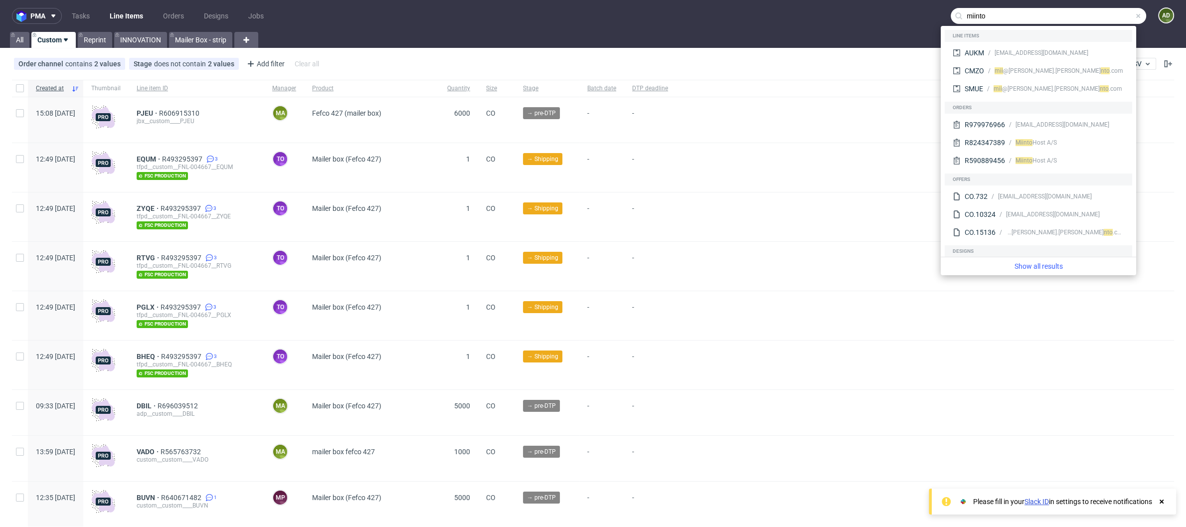  I want to click on span: Manager, so click(284, 88).